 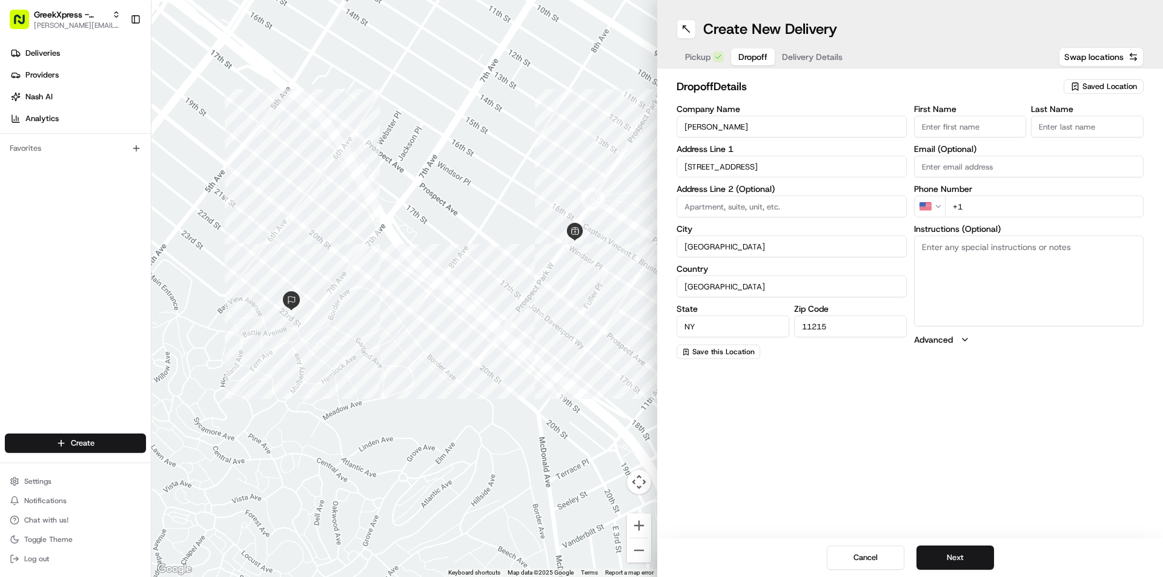 What do you see at coordinates (1029, 167) in the screenshot?
I see `input: Enter email address` at bounding box center [1029, 167].